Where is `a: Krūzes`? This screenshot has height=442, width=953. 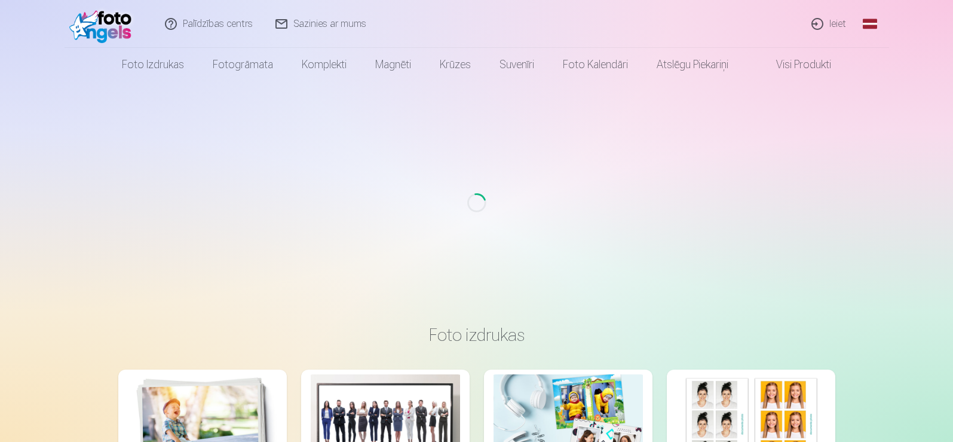 a: Krūzes is located at coordinates (455, 65).